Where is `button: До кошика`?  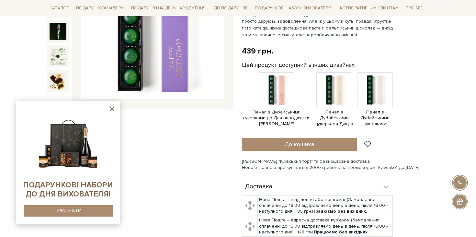
button: До кошика is located at coordinates (299, 144).